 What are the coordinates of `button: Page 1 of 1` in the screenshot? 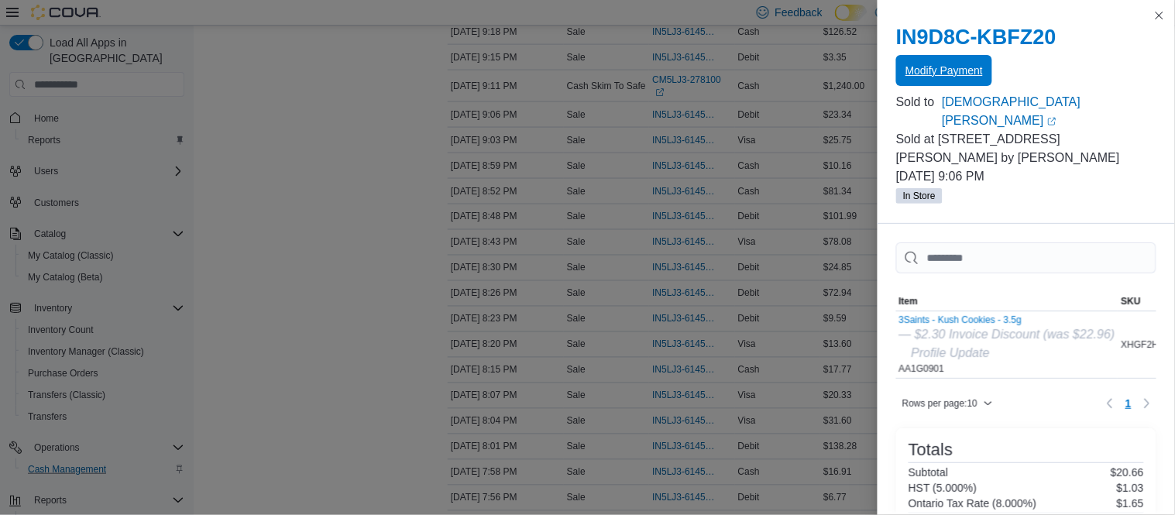 It's located at (1129, 404).